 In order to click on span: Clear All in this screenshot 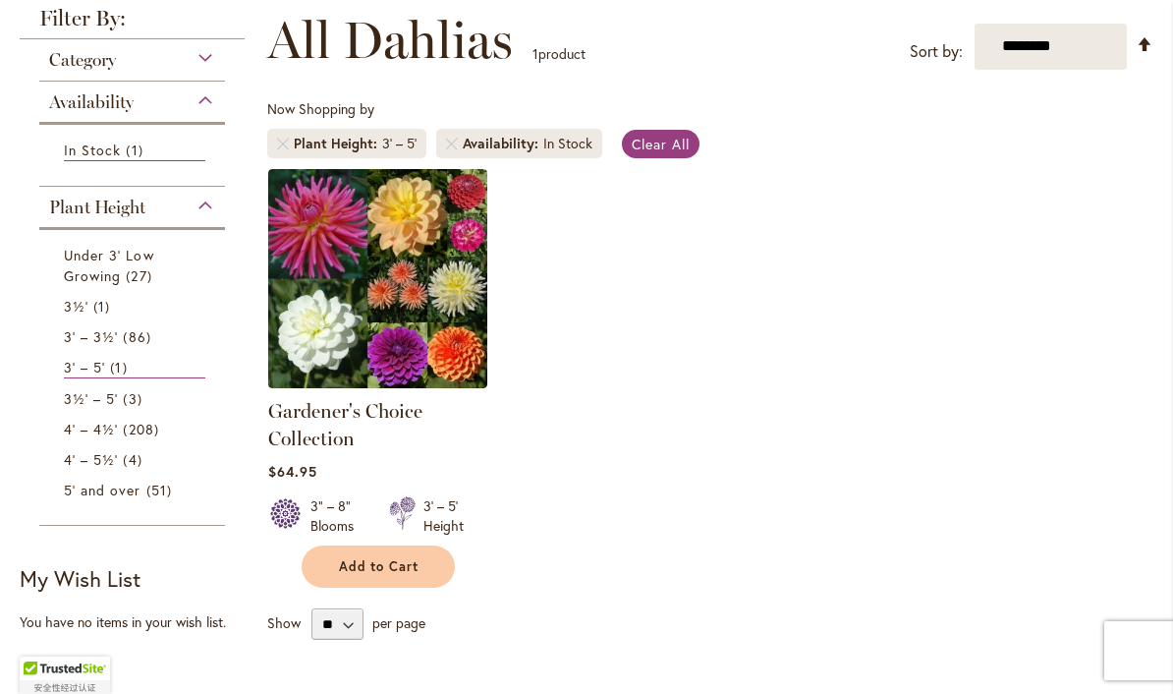, I will do `click(660, 143)`.